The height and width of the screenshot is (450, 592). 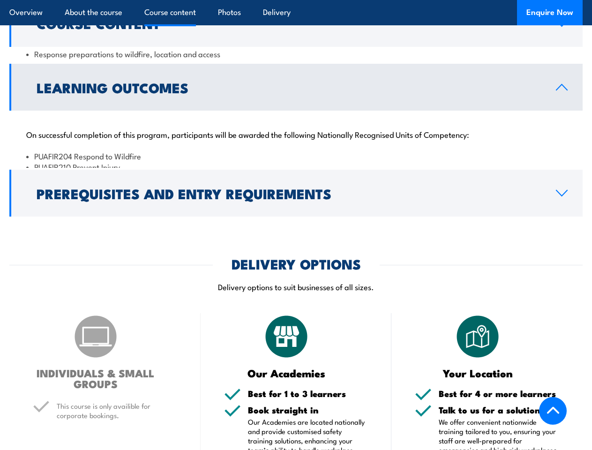 What do you see at coordinates (296, 65) in the screenshot?
I see `li: Reacting to changing wildfire behaviour due to changes in weather, topography and fuel conditions` at bounding box center [296, 65].